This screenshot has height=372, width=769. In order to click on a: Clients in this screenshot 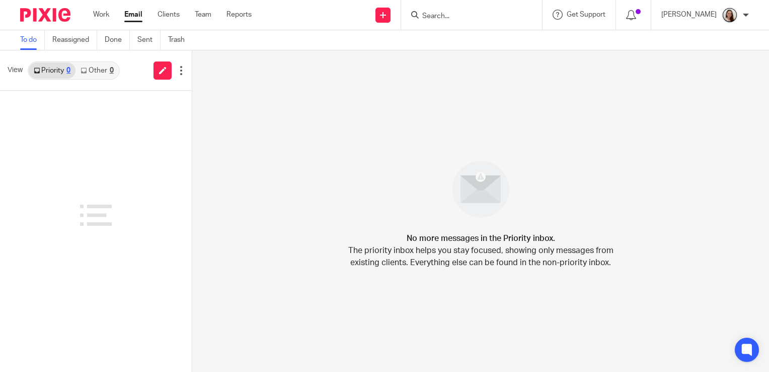, I will do `click(169, 15)`.